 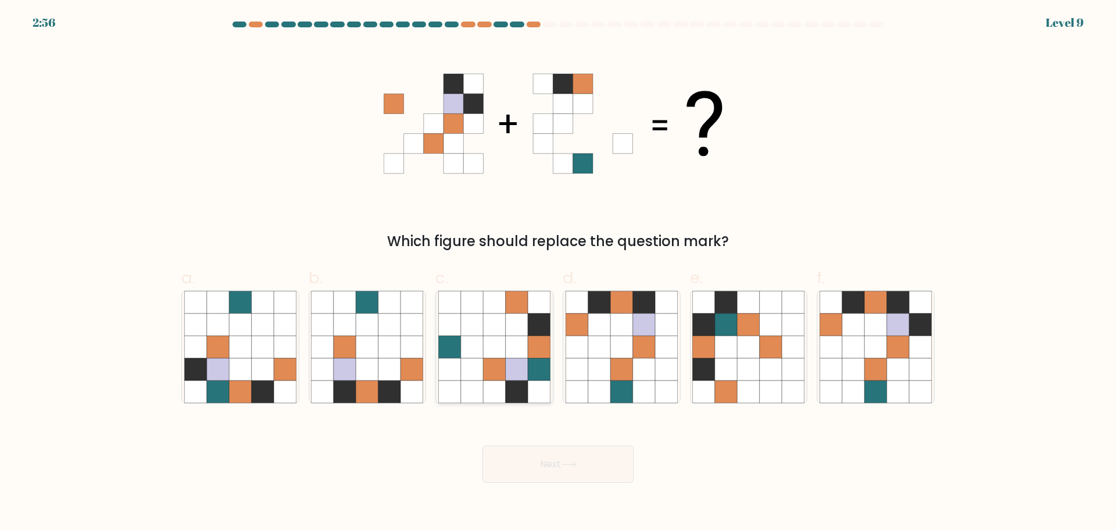 What do you see at coordinates (570, 277) in the screenshot?
I see `span: d.` at bounding box center [570, 277].